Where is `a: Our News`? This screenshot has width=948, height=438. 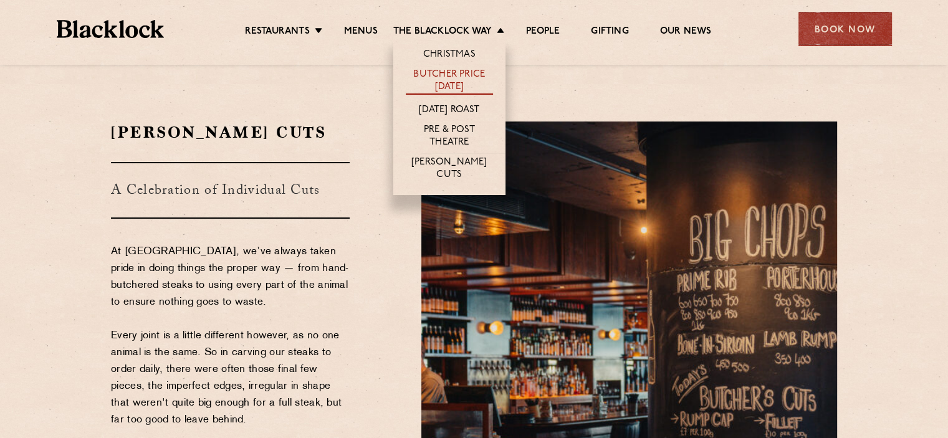
a: Our News is located at coordinates (685, 32).